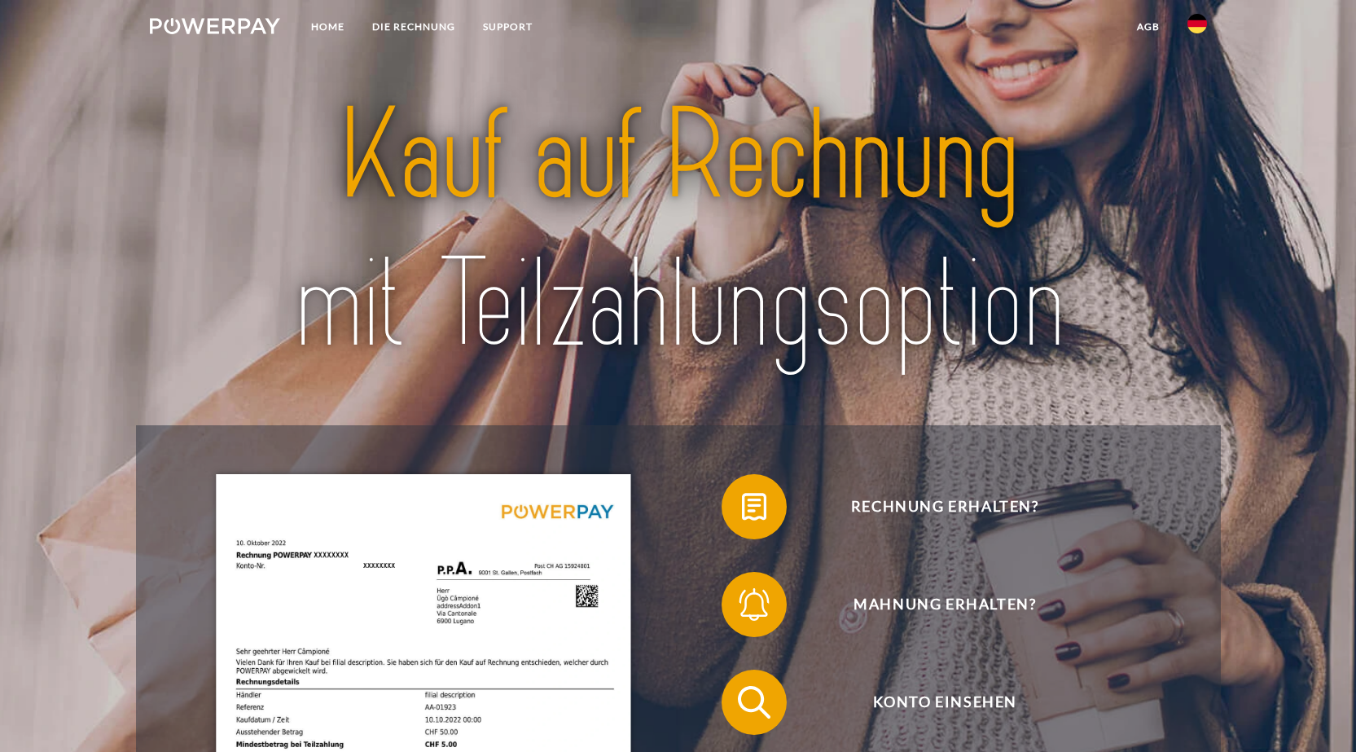 This screenshot has width=1356, height=752. What do you see at coordinates (754, 702) in the screenshot?
I see `img: qb_search.svg` at bounding box center [754, 702].